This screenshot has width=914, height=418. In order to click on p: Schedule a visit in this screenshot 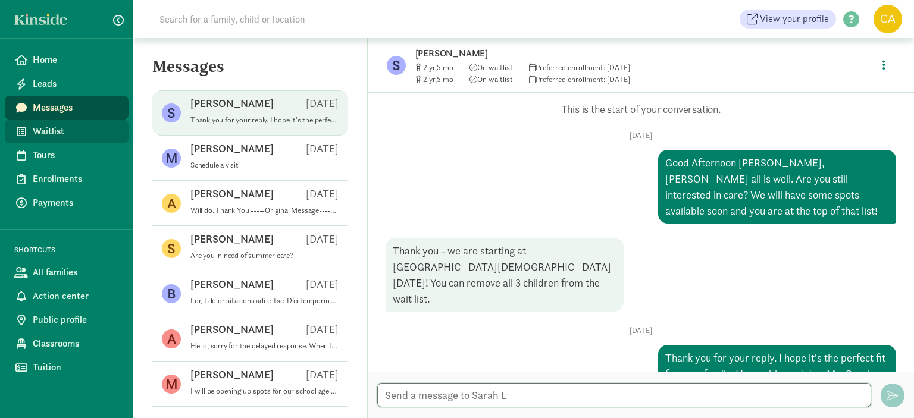, I will do `click(264, 165)`.